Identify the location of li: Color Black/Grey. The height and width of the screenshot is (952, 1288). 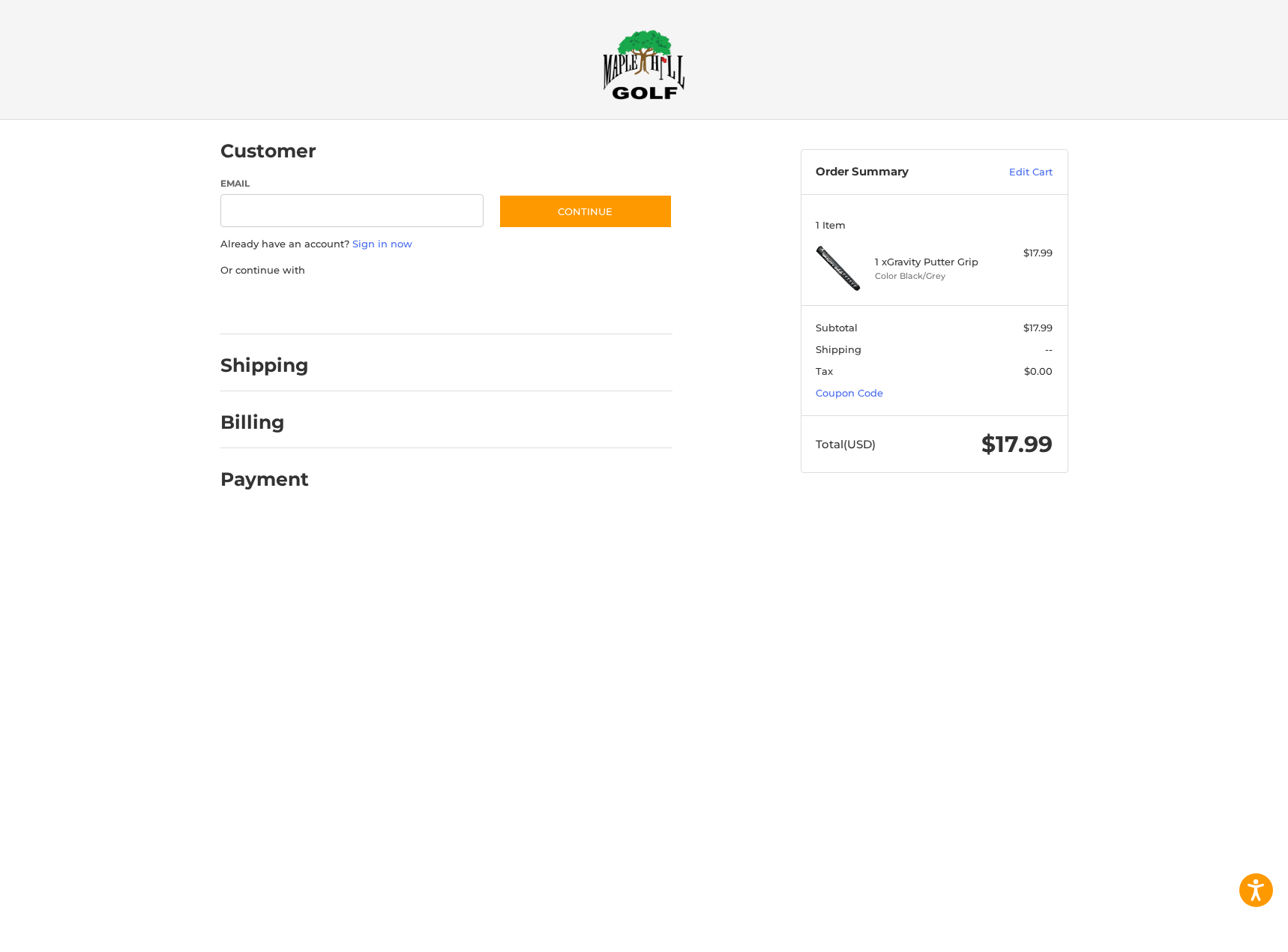
(932, 276).